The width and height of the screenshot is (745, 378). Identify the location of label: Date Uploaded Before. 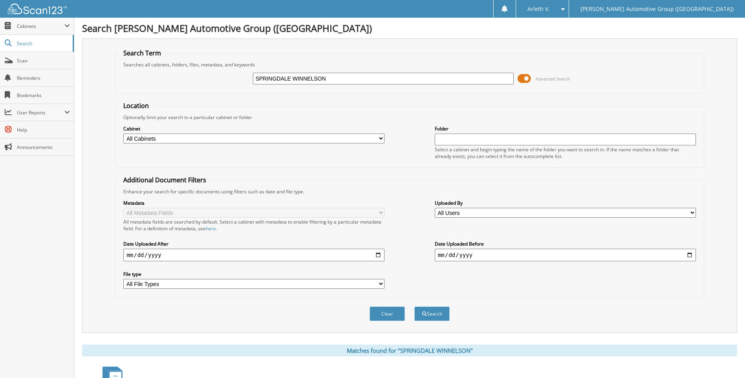
(565, 243).